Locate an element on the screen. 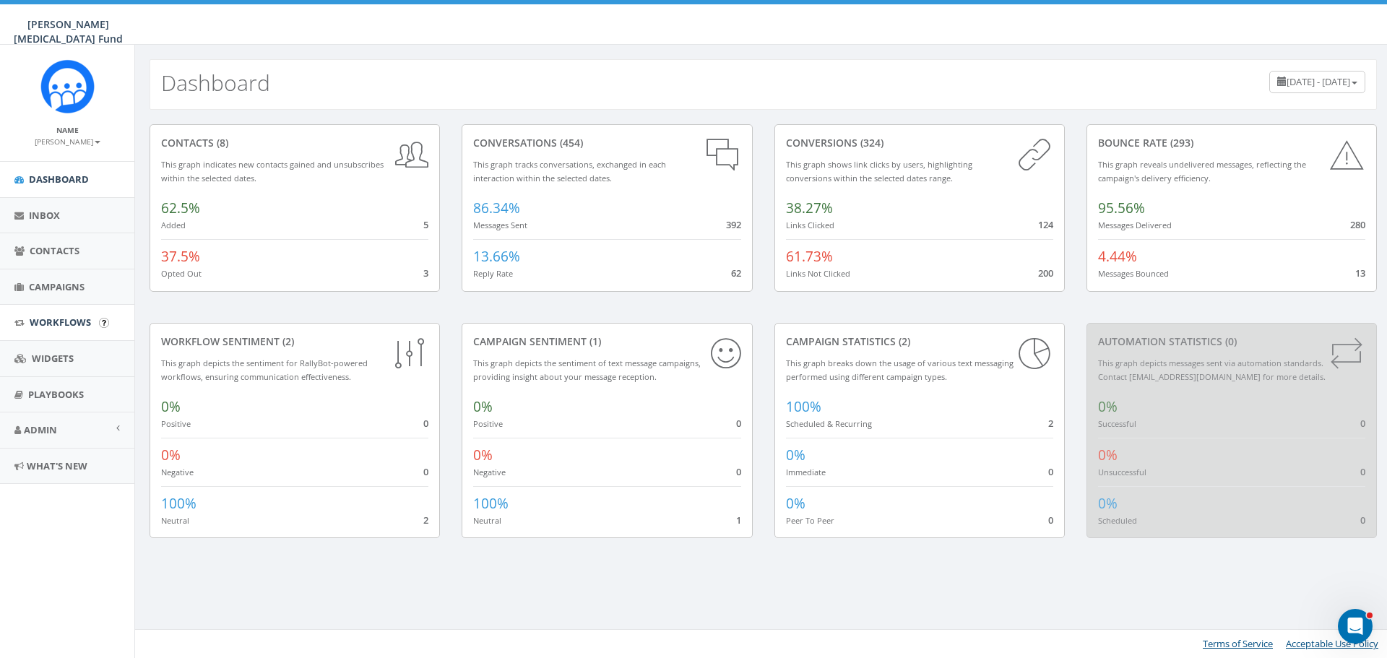 Image resolution: width=1387 pixels, height=658 pixels. small: Links Clicked is located at coordinates (810, 225).